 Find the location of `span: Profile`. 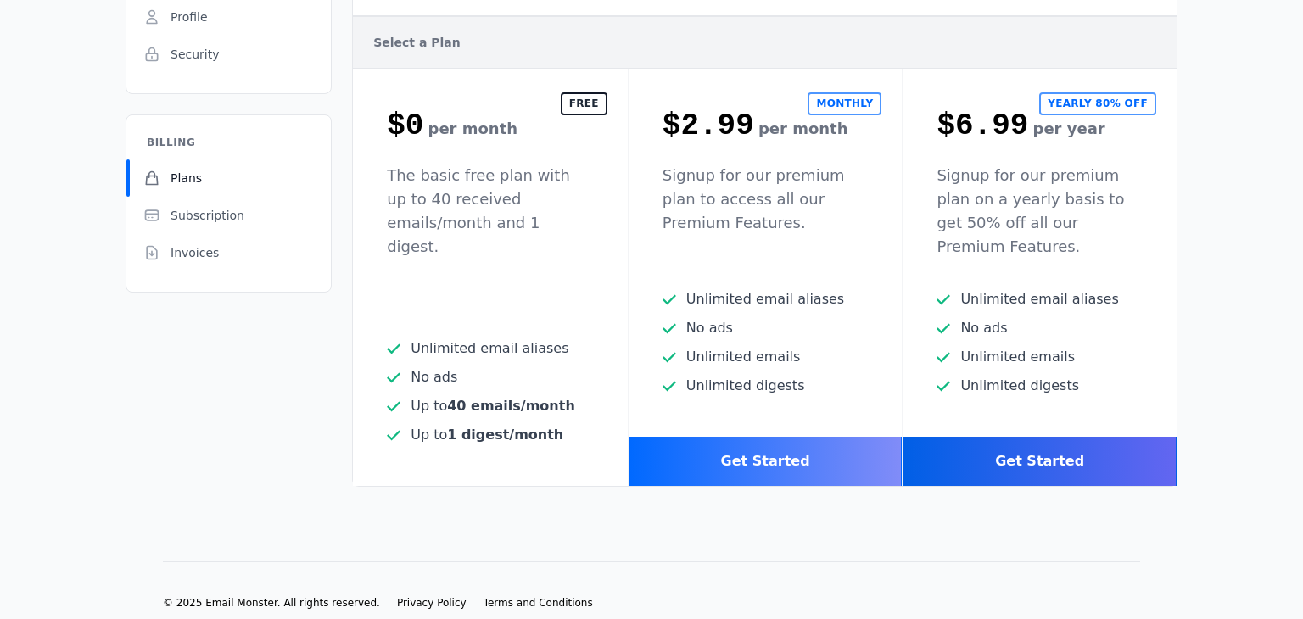

span: Profile is located at coordinates (189, 17).